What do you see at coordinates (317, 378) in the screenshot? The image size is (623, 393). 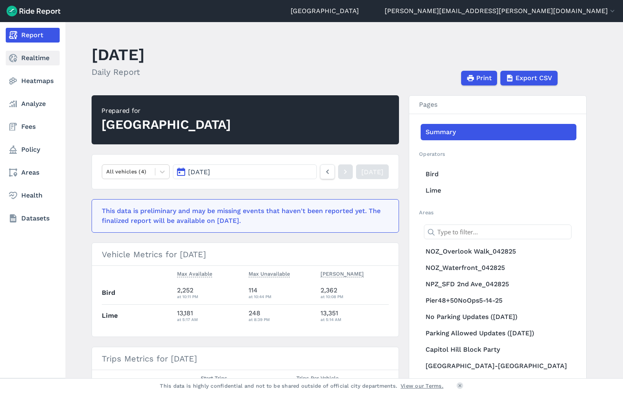 I see `button: Trips Per Vehicle` at bounding box center [317, 378].